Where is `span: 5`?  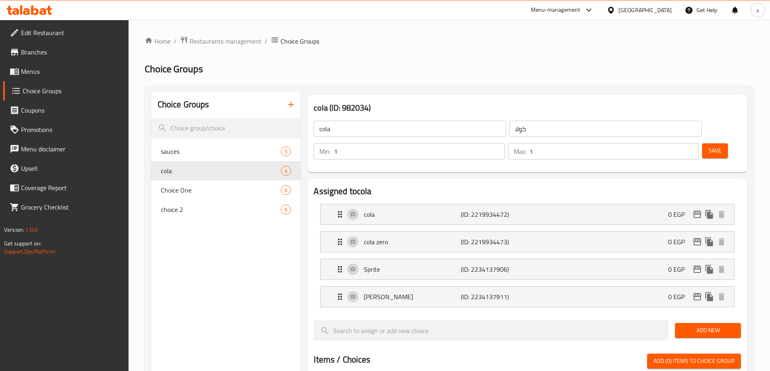
span: 5 is located at coordinates (286, 152).